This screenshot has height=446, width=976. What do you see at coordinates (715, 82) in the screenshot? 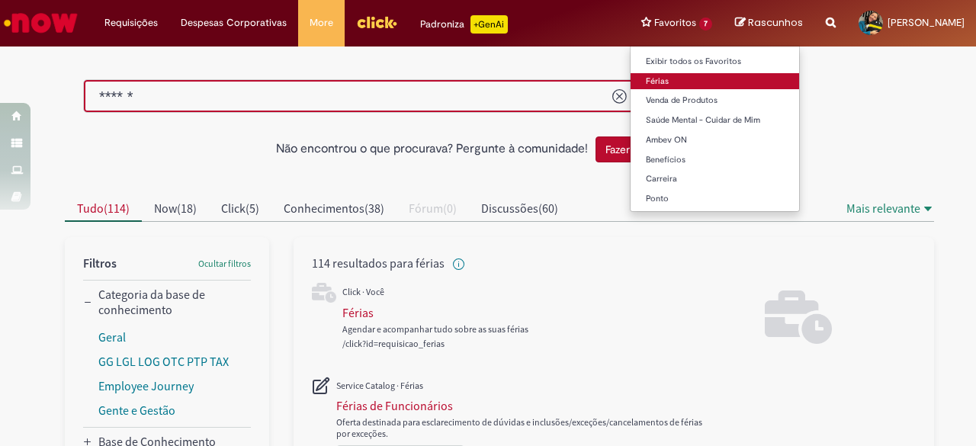
I see `a: Férias` at bounding box center [715, 82].